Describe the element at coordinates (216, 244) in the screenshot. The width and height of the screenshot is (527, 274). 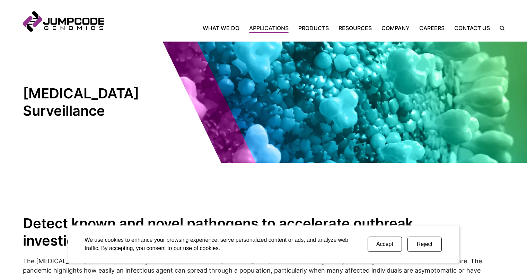
I see `span: We use cookies to enhance your browsing experience, serve personalized content or ads, and analyz...` at that location.